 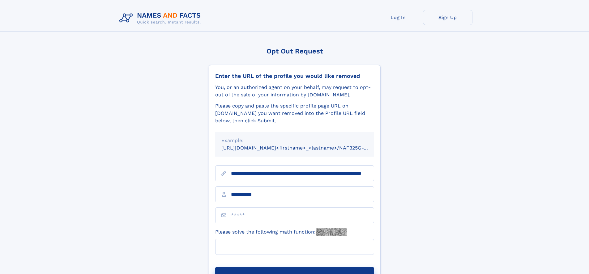 What do you see at coordinates (281, 232) in the screenshot?
I see `label: Please solve the following math function:` at bounding box center [281, 232].